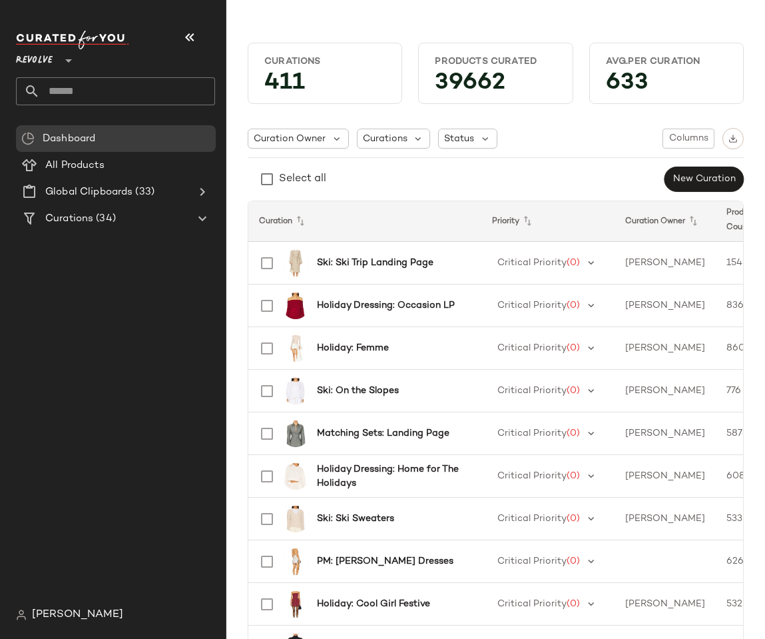  What do you see at coordinates (105, 218) in the screenshot?
I see `span: (34)` at bounding box center [105, 218].